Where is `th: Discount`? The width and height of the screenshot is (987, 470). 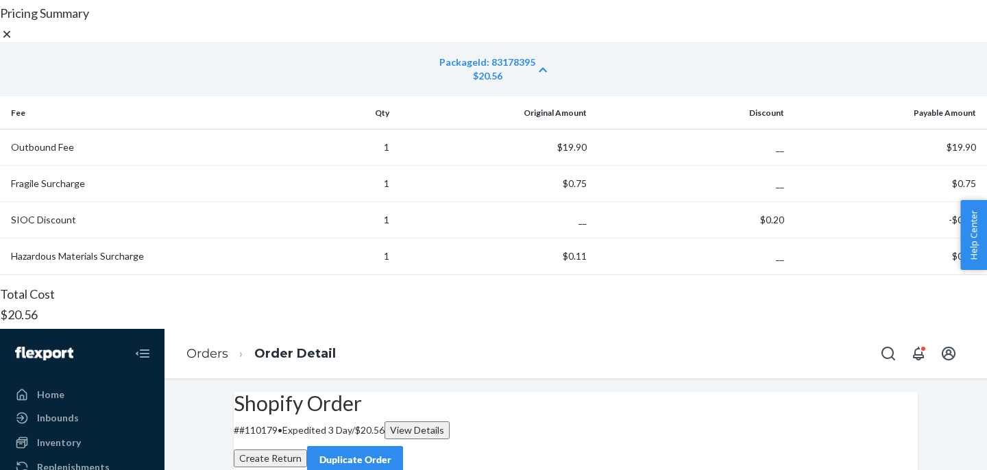
th: Discount is located at coordinates (691, 113).